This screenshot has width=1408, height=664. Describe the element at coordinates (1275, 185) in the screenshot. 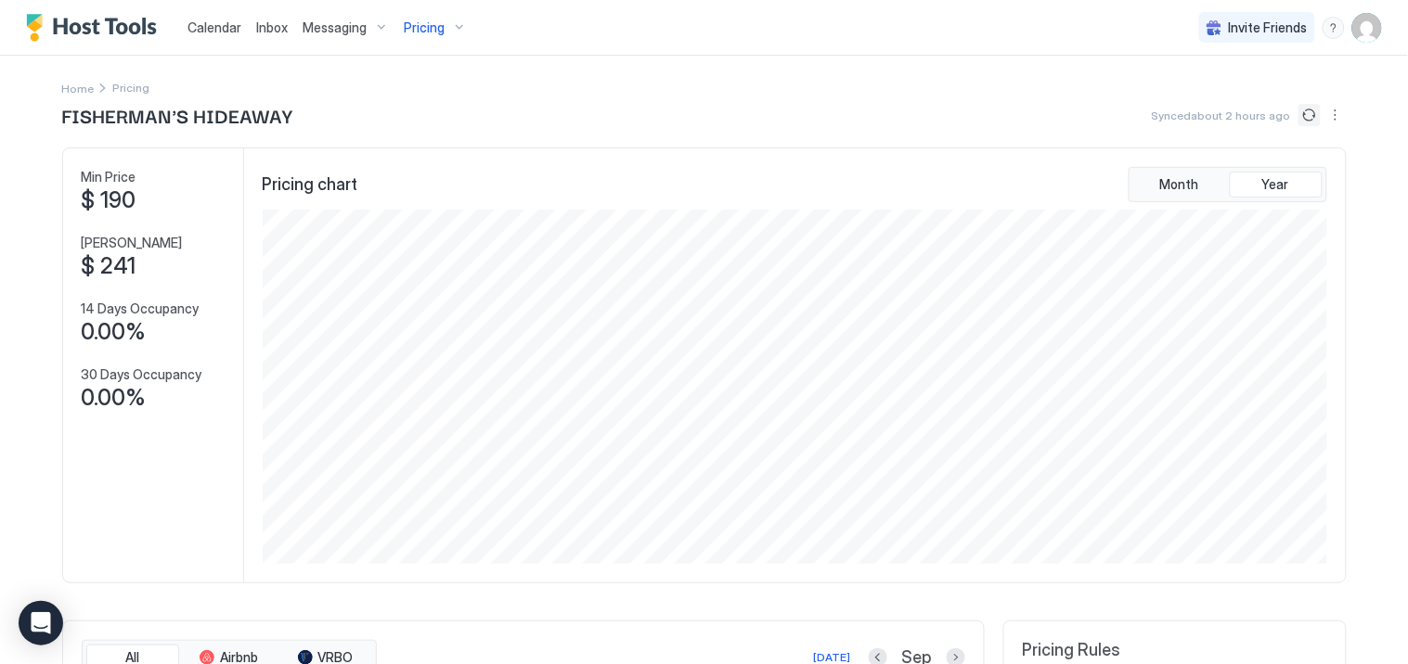

I see `span: Year` at that location.